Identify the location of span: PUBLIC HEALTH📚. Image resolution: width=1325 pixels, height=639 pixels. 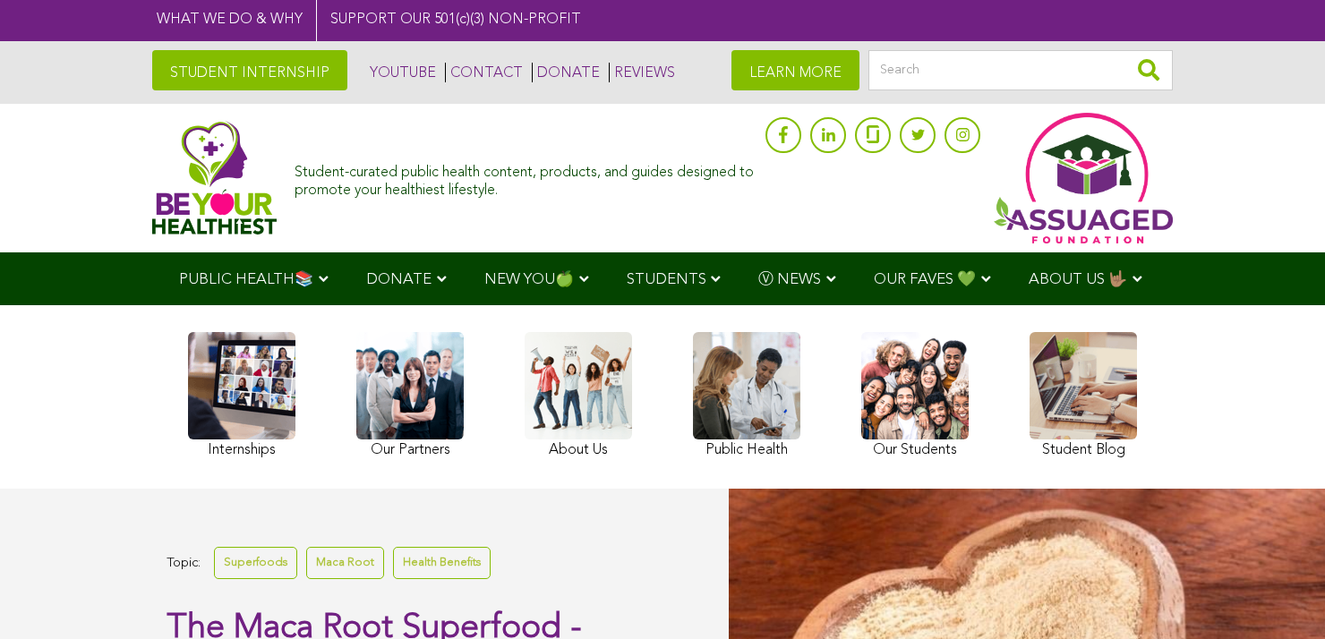
(246, 279).